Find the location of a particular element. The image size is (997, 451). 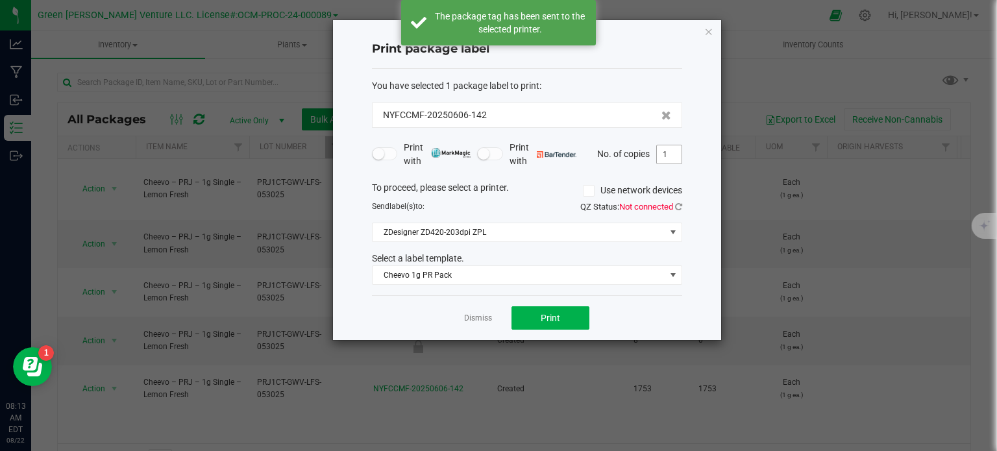

span: ZDesigner ZD420-203dpi ZPL is located at coordinates (519, 232).